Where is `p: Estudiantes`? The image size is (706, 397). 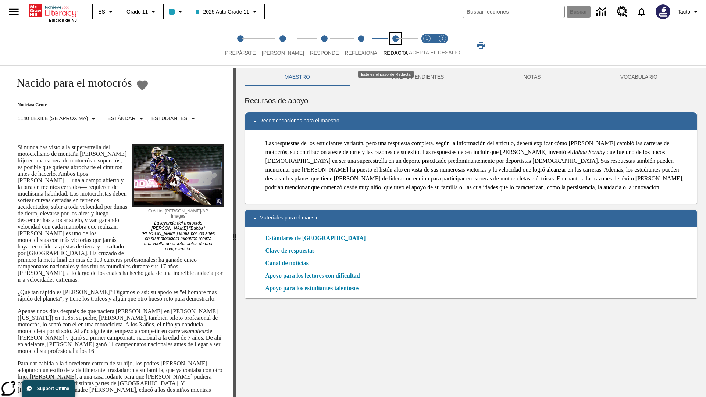
p: Estudiantes is located at coordinates (169, 118).